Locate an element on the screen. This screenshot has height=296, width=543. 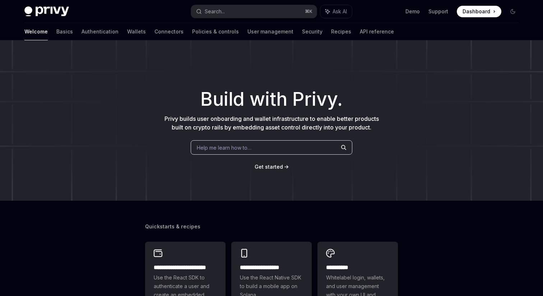
a: Policies & controls is located at coordinates (216, 32).